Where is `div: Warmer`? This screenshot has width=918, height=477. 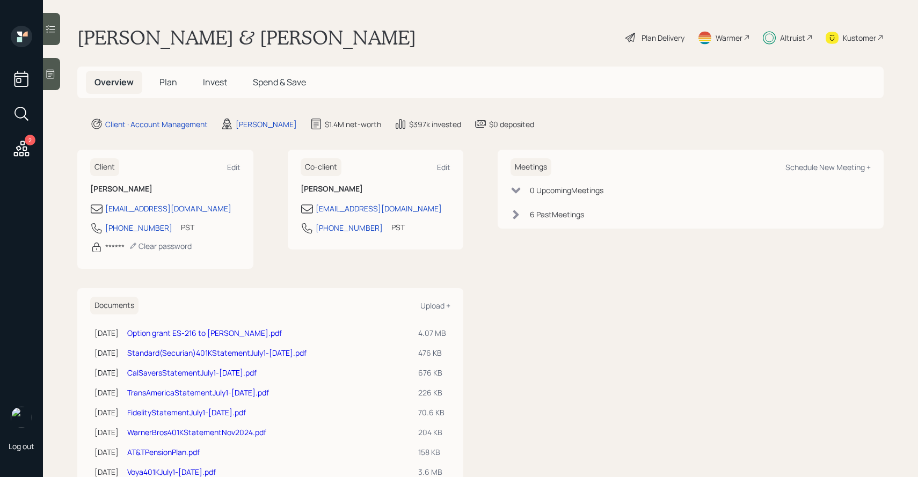 div: Warmer is located at coordinates (729, 38).